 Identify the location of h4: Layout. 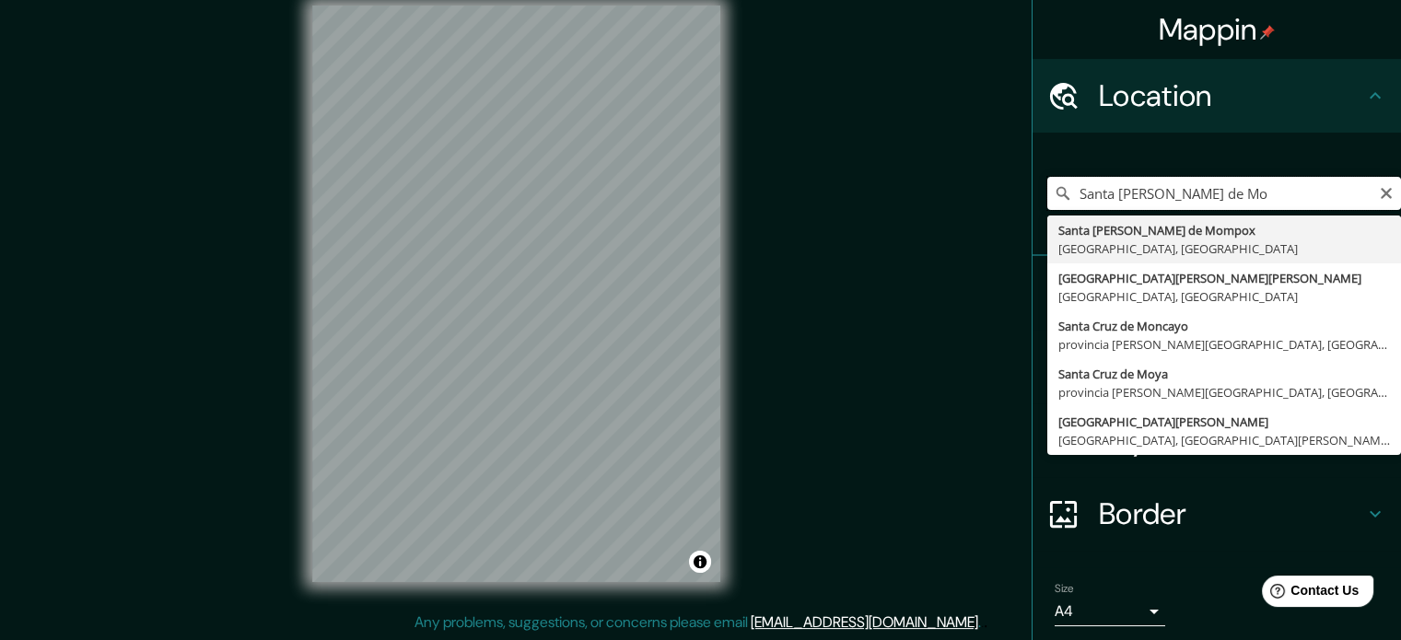
(1231, 440).